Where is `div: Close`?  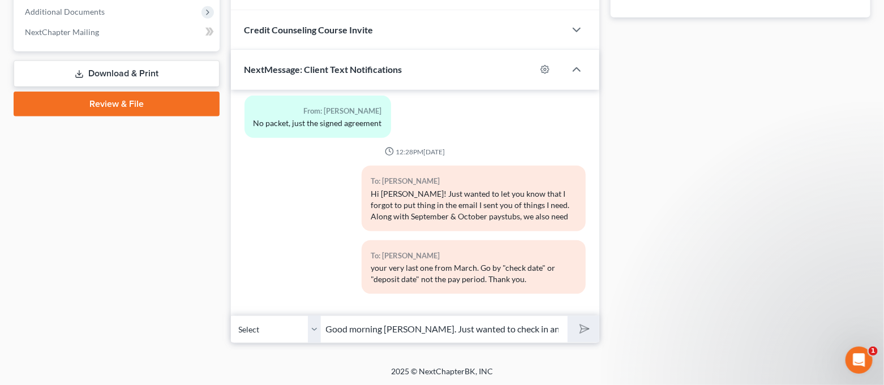 div: Close is located at coordinates (209, 15).